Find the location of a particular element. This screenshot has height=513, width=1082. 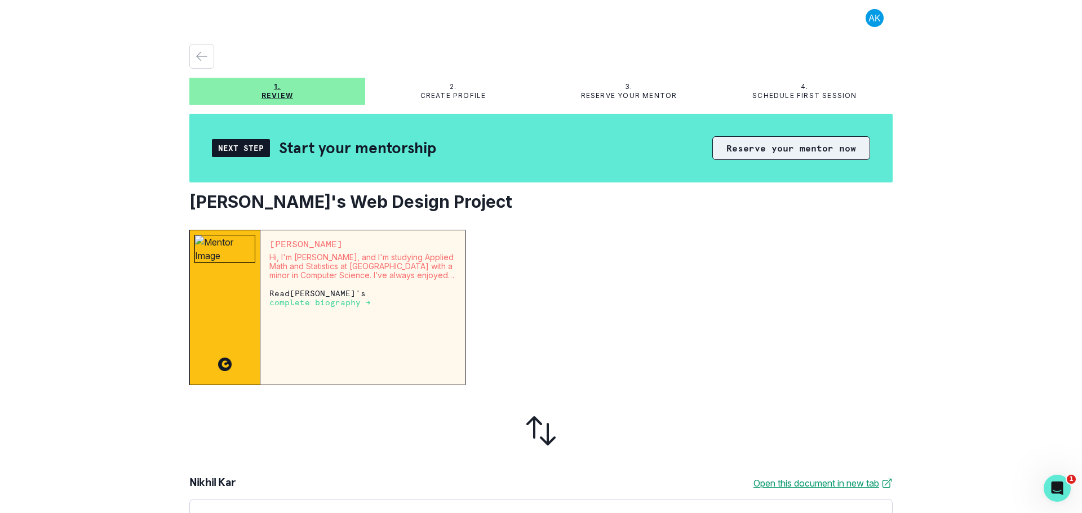

button: Reserve your mentor now is located at coordinates (791, 148).